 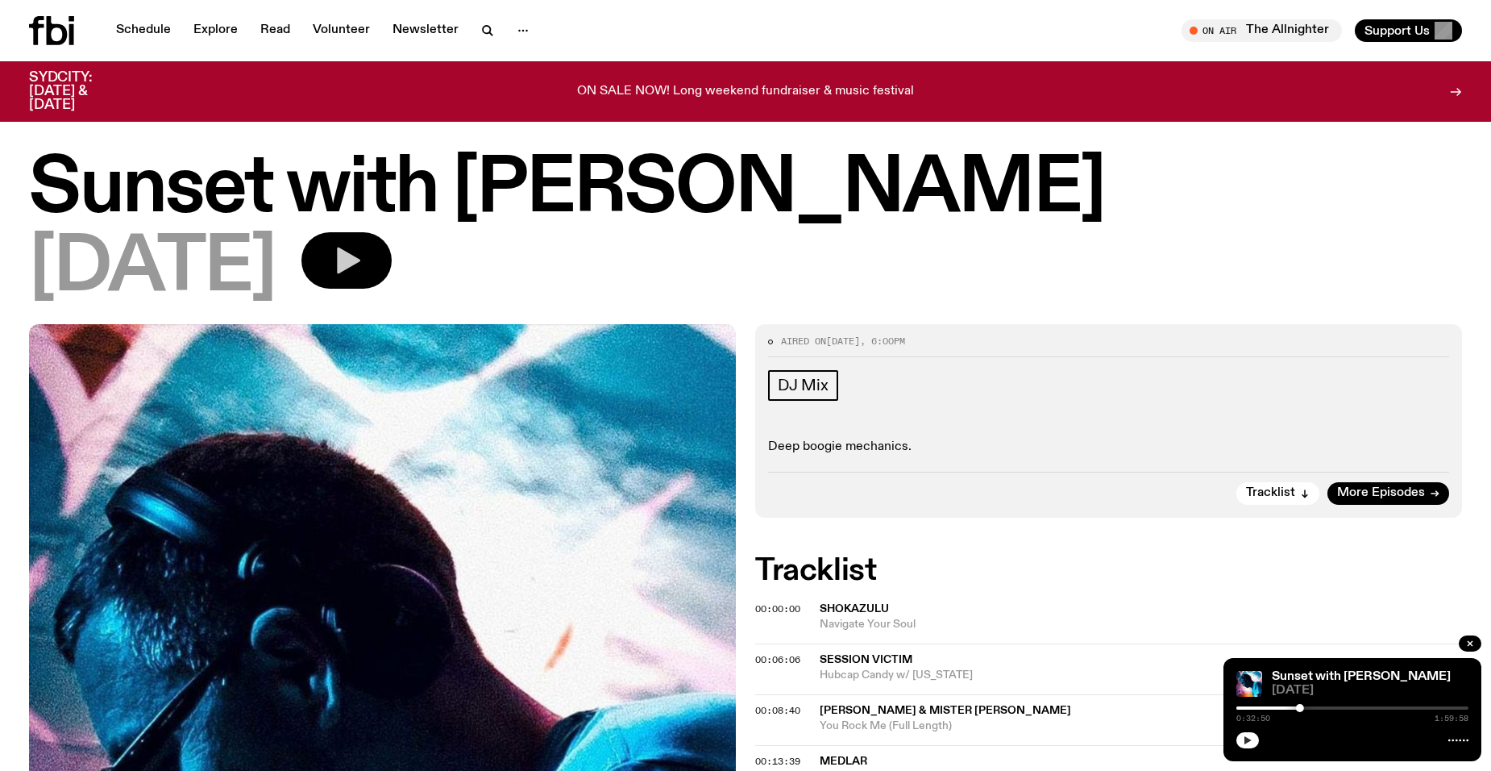 What do you see at coordinates (1278, 493) in the screenshot?
I see `button: Tracklist` at bounding box center [1278, 493].